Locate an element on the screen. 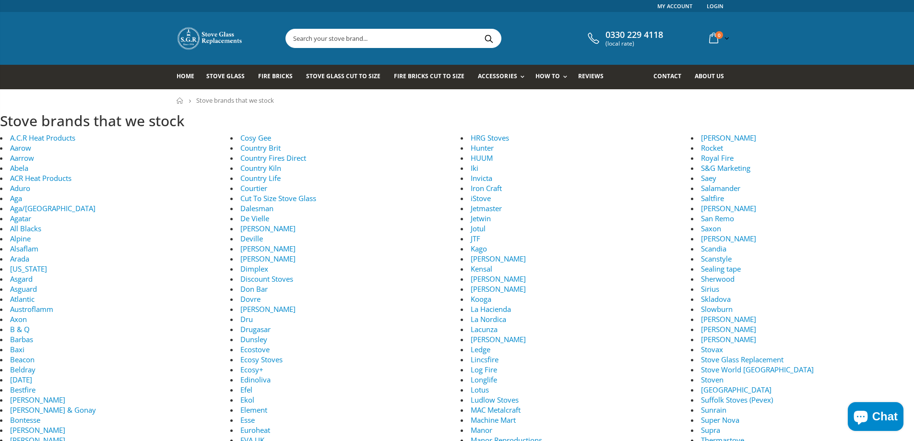 The image size is (914, 441). a: Aduro is located at coordinates (20, 188).